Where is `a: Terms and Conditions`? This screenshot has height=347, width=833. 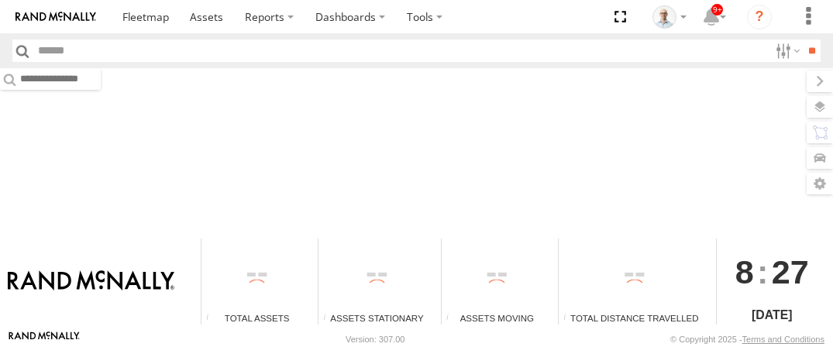
a: Terms and Conditions is located at coordinates (784, 340).